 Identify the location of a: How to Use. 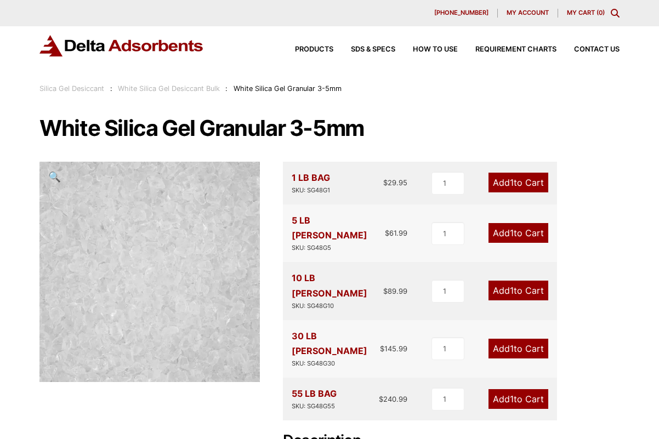
(427, 49).